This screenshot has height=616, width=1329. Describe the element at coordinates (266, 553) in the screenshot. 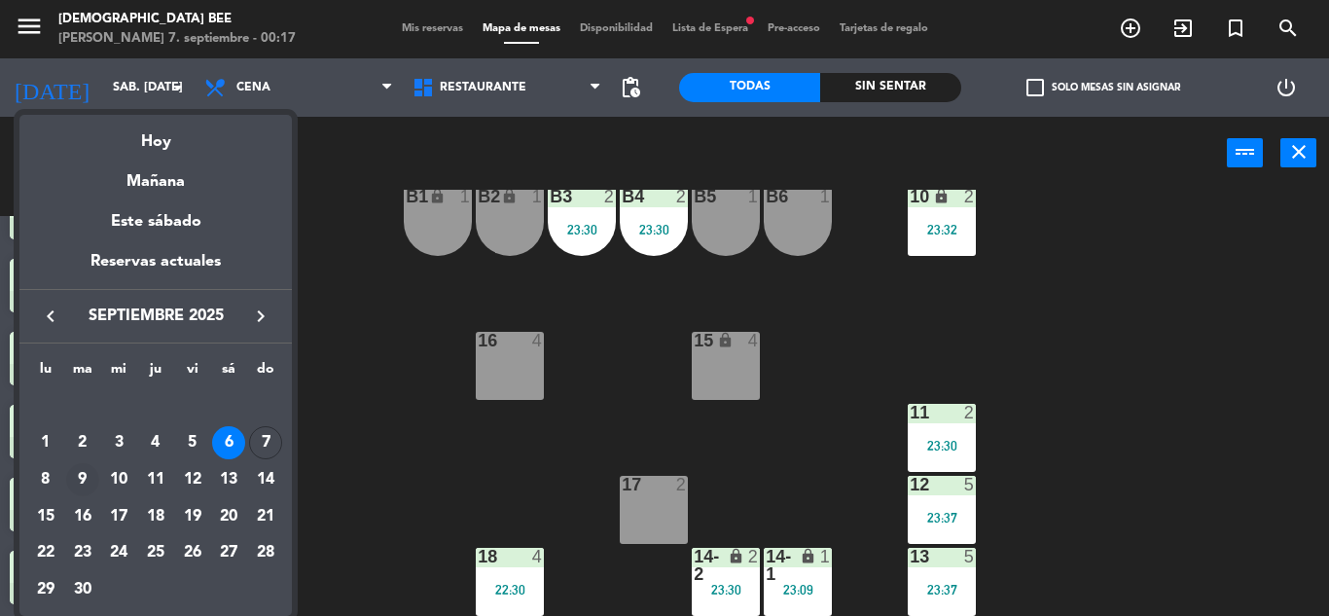

I see `div: 28` at that location.